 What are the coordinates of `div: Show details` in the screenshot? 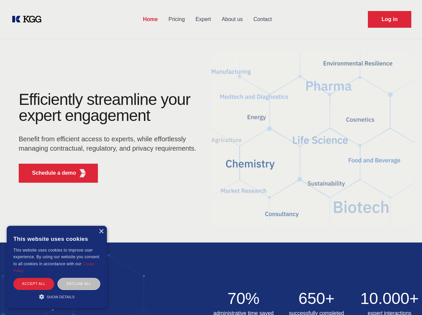 It's located at (57, 296).